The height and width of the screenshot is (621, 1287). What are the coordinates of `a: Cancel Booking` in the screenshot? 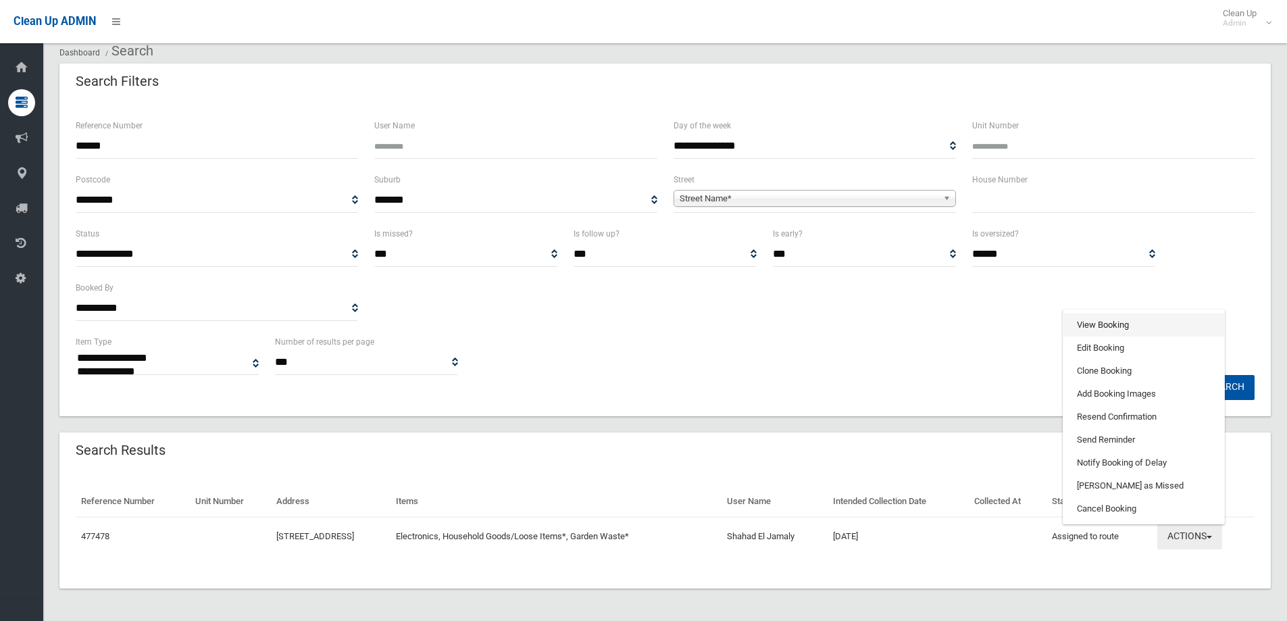 It's located at (1144, 509).